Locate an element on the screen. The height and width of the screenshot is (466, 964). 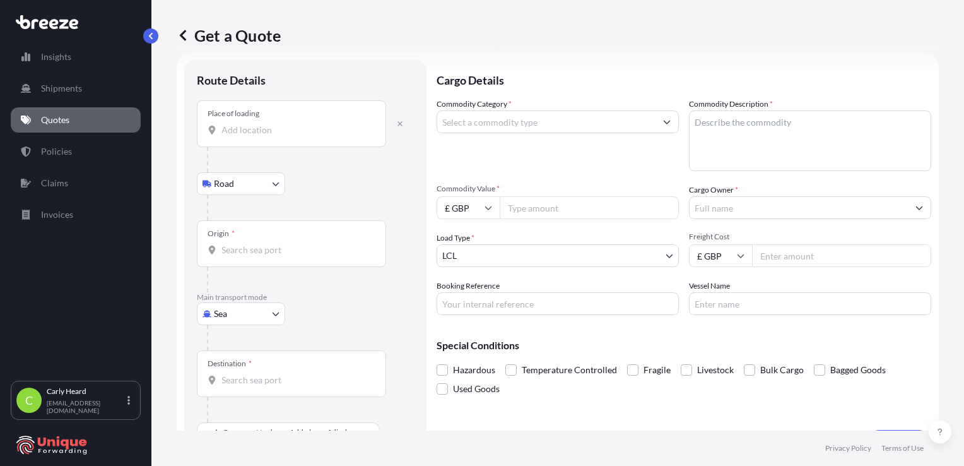
span: Sea is located at coordinates (220, 314).